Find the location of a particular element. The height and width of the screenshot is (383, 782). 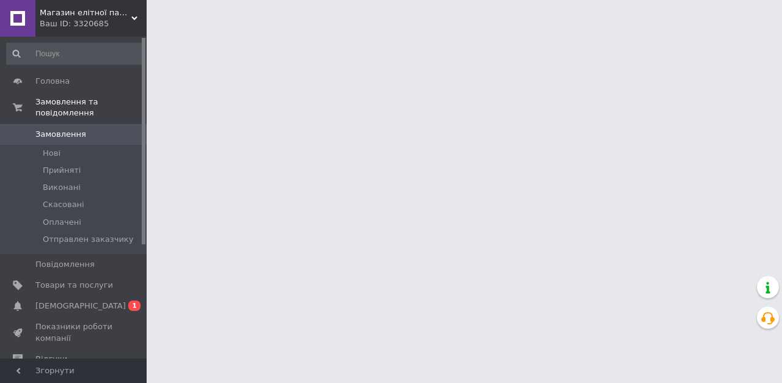

span: Виконані is located at coordinates (62, 188).